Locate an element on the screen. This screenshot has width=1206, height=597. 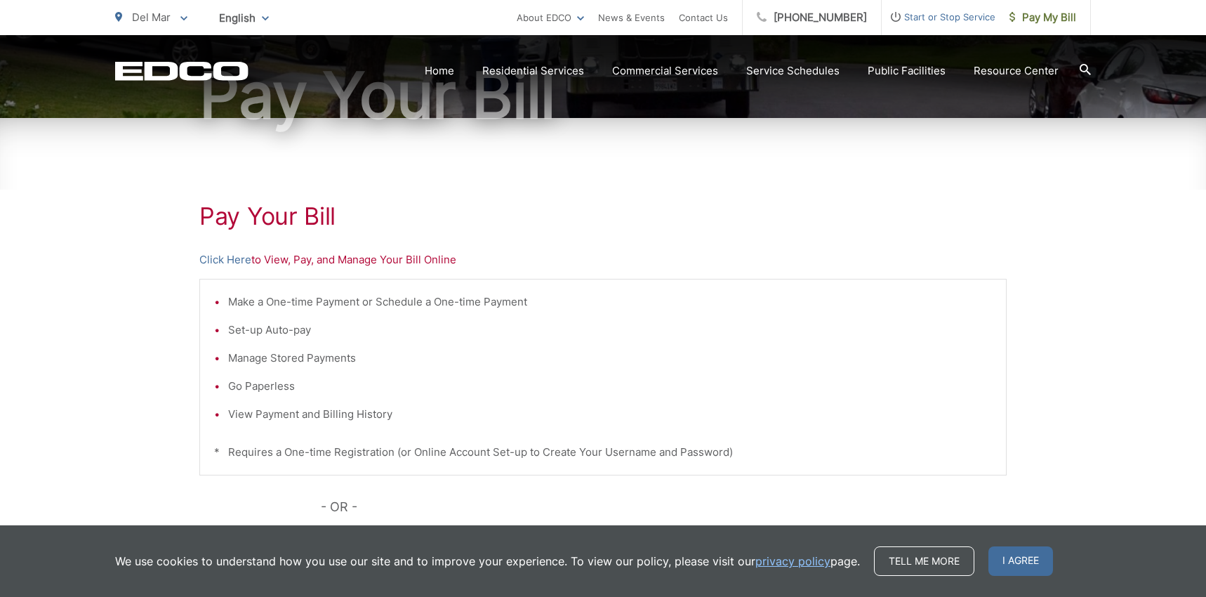
a: News & Events is located at coordinates (631, 18).